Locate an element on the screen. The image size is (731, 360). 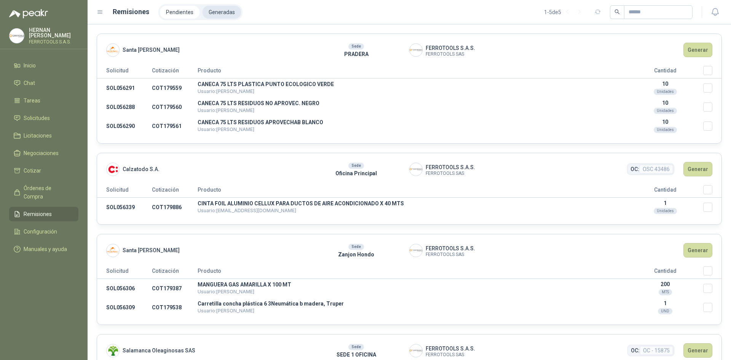
p: 1 is located at coordinates (665, 203).